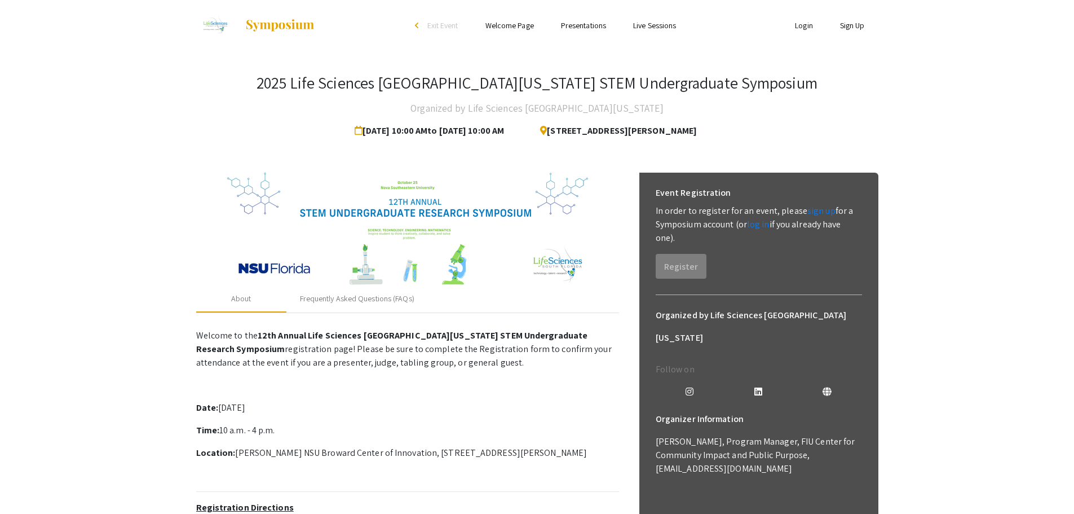  Describe the element at coordinates (821, 210) in the screenshot. I see `a: sign up` at that location.